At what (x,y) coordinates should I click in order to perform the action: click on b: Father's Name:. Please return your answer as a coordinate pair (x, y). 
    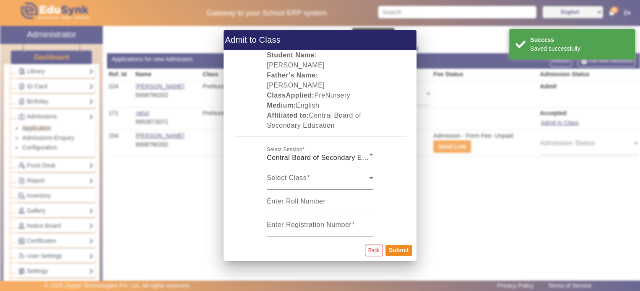
    Looking at the image, I should click on (292, 75).